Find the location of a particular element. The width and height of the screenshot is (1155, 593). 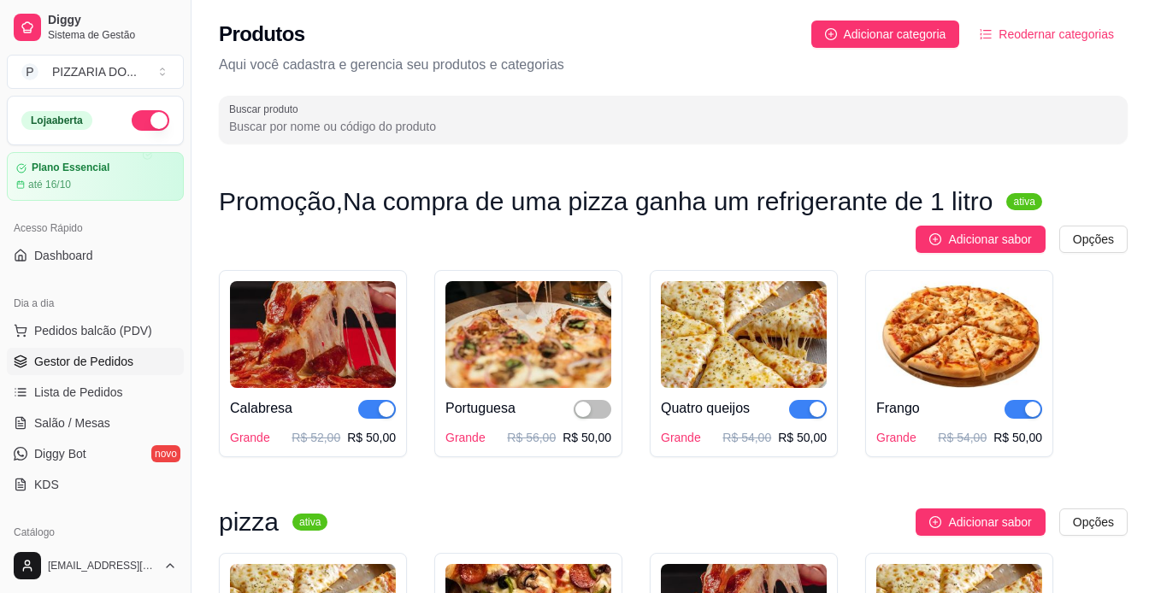

a: Plano Essencialaté 16/10 is located at coordinates (95, 176).